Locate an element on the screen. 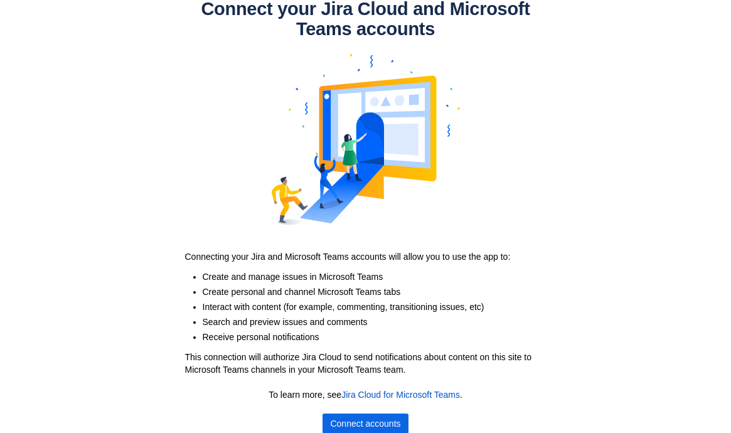 This screenshot has width=731, height=433. p: Connecting your Jira and Microsoft Teams accounts will allow you to use the app to: is located at coordinates (366, 257).